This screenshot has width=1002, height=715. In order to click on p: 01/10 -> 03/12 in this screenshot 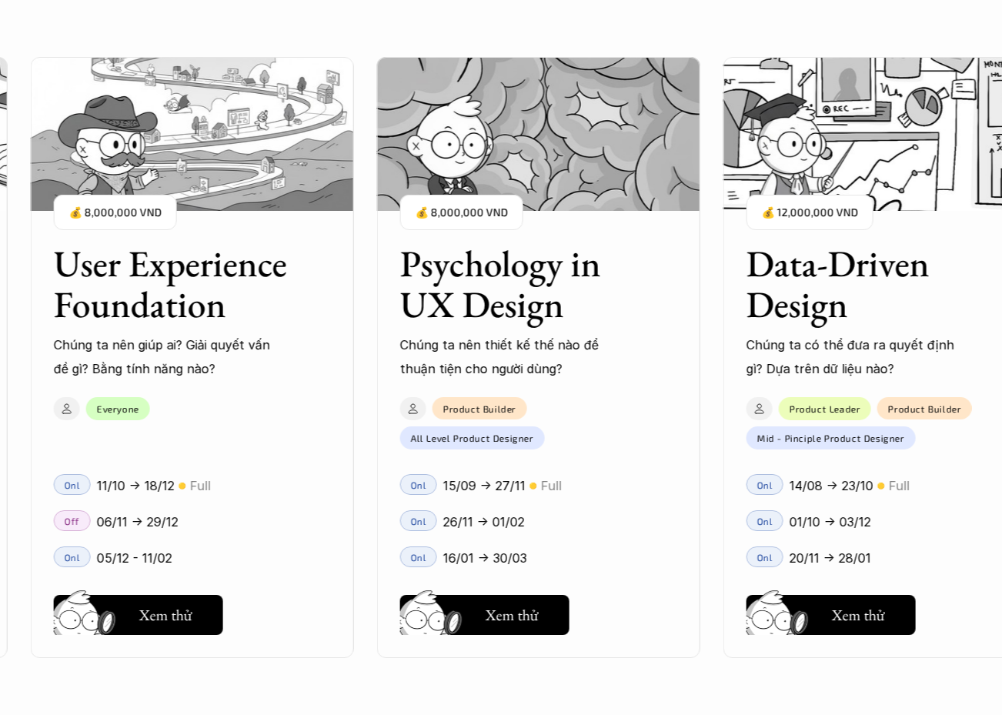, I will do `click(831, 522)`.